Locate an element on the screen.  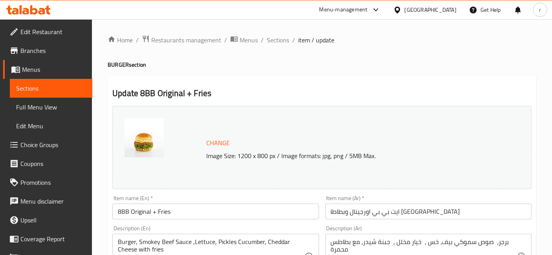
a: Restaurants management is located at coordinates (182, 40).